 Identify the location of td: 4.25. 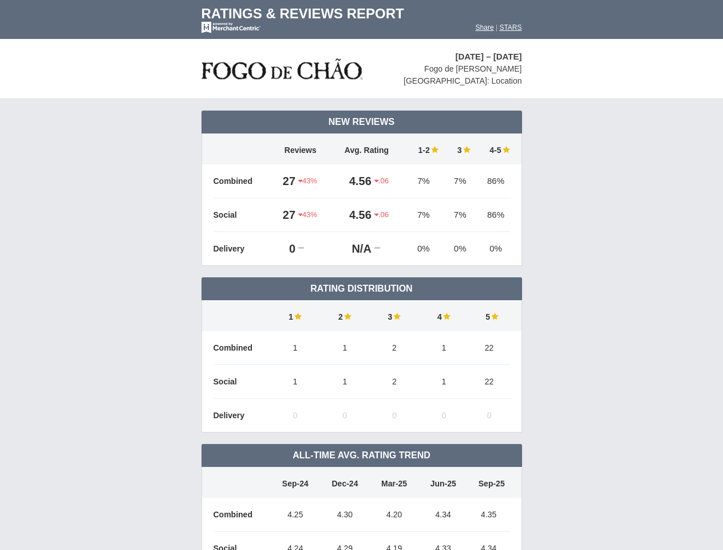
(296, 514).